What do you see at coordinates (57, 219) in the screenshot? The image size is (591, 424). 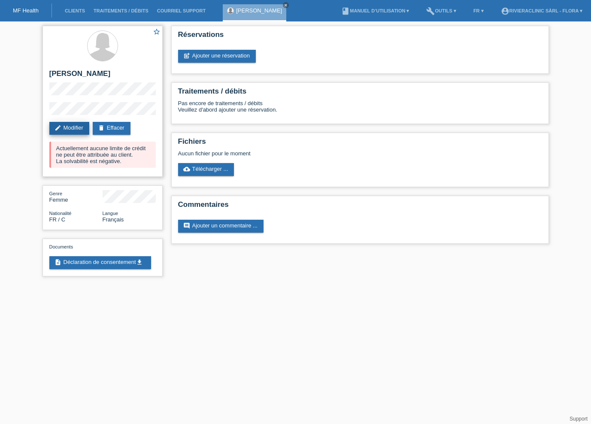 I see `span: France / C / 15.05.1995` at bounding box center [57, 219].